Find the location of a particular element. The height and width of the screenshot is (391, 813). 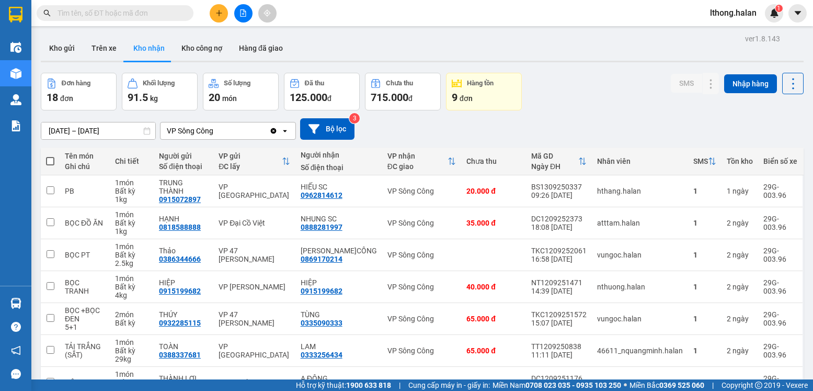

span: message is located at coordinates (16, 373).